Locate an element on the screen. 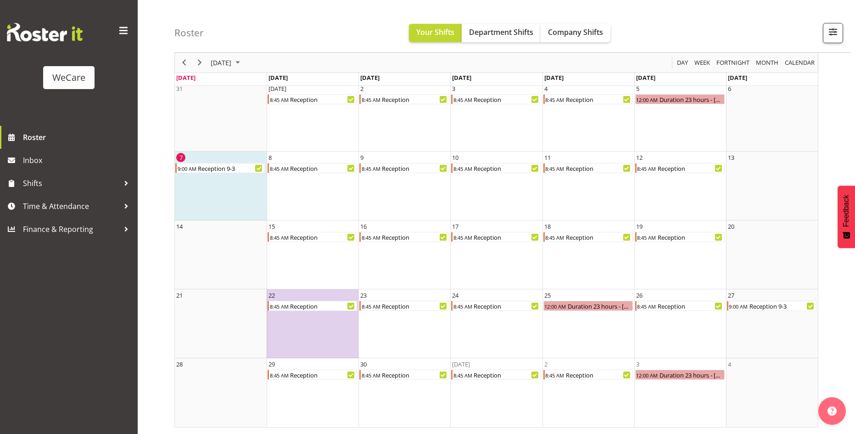 The height and width of the screenshot is (434, 855). div: 31 is located at coordinates (180, 89).